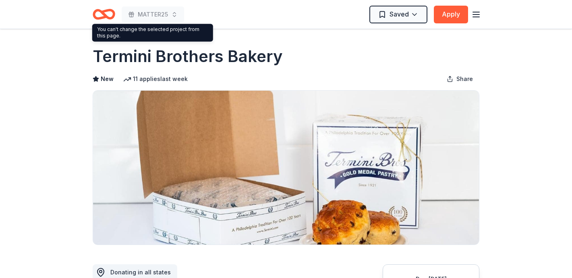  I want to click on span: Saved, so click(399, 14).